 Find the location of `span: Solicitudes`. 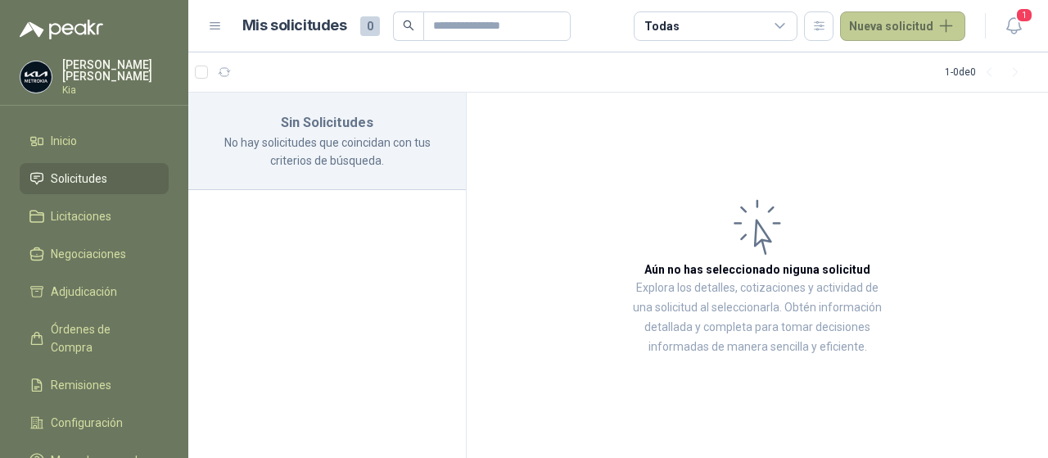

span: Solicitudes is located at coordinates (79, 179).